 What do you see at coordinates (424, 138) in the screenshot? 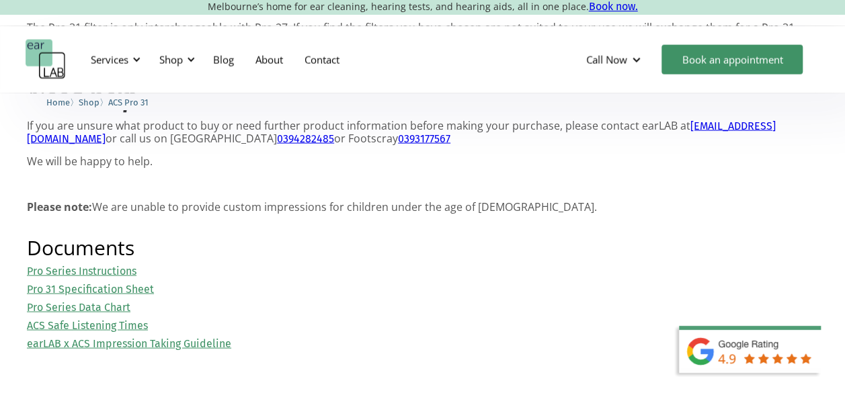
I see `a: 0393177567` at bounding box center [424, 138].